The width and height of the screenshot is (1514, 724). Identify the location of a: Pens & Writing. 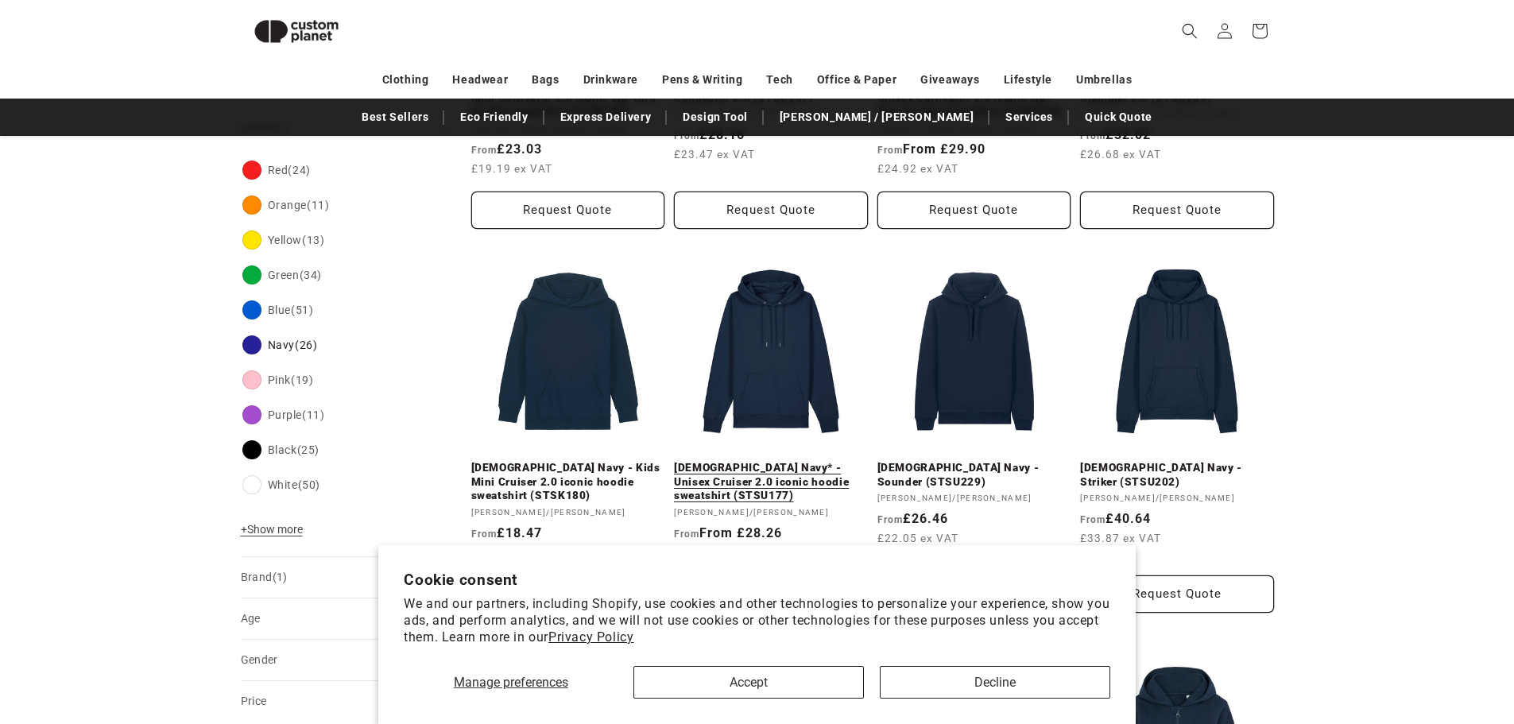
(702, 79).